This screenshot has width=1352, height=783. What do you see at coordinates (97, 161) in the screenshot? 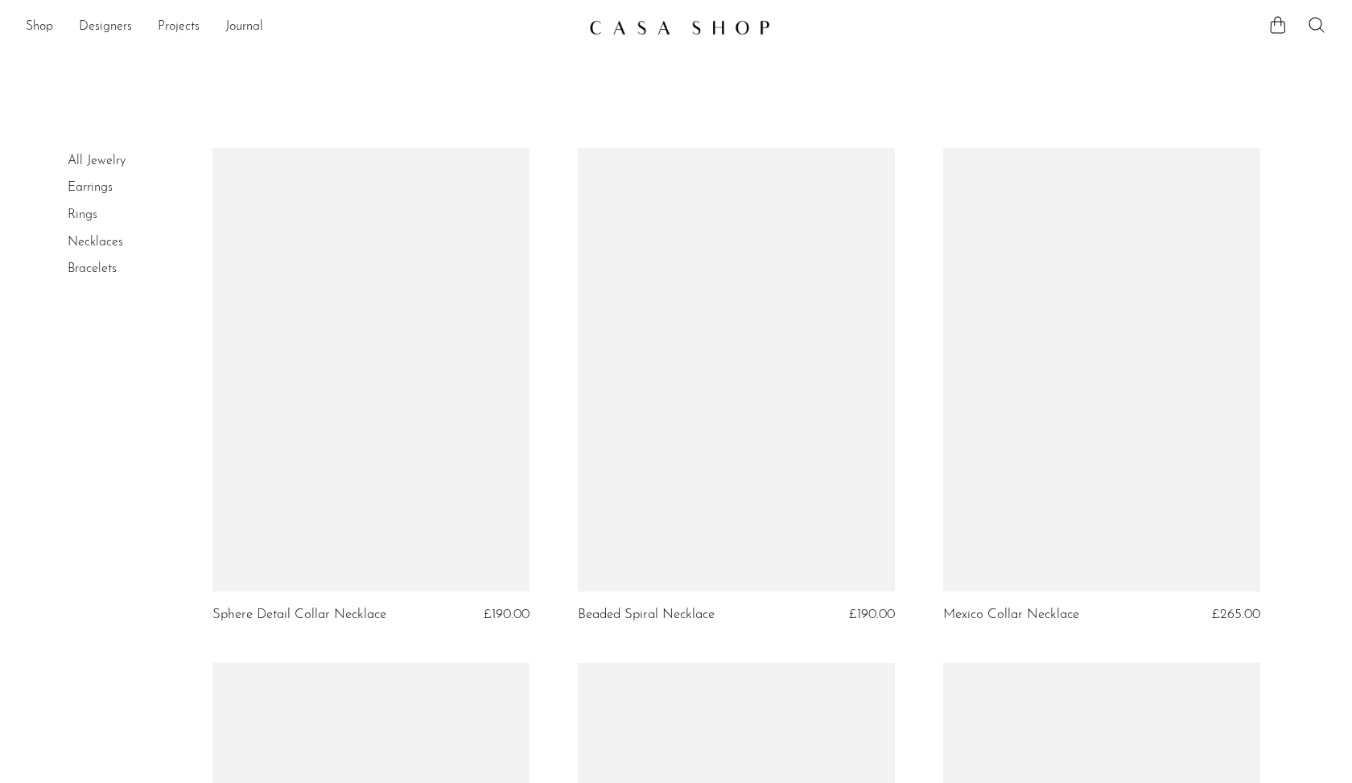
I see `a: All Jewelry` at bounding box center [97, 161].